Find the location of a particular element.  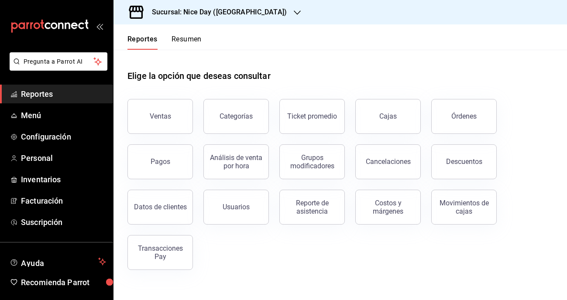

span: Menú is located at coordinates (63, 115).